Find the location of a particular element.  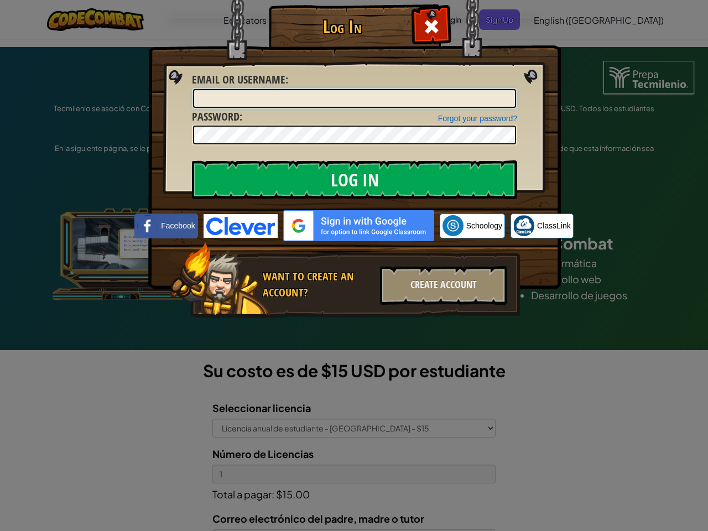

img: clever-logo-blue.png is located at coordinates (241, 226).